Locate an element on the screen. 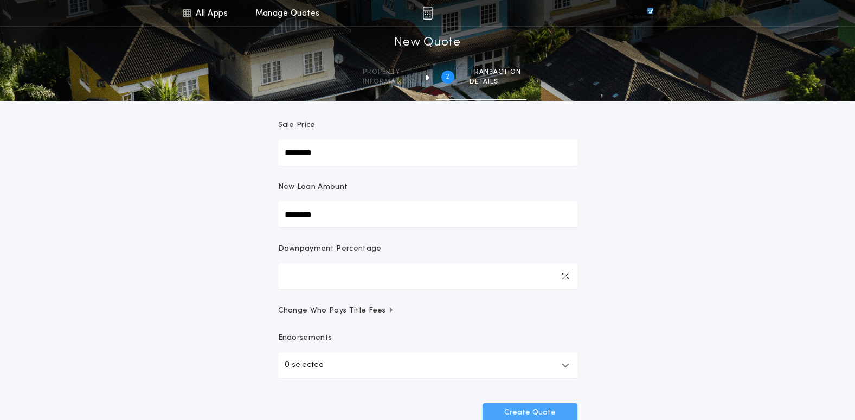  p: Endorsements is located at coordinates (428, 338).